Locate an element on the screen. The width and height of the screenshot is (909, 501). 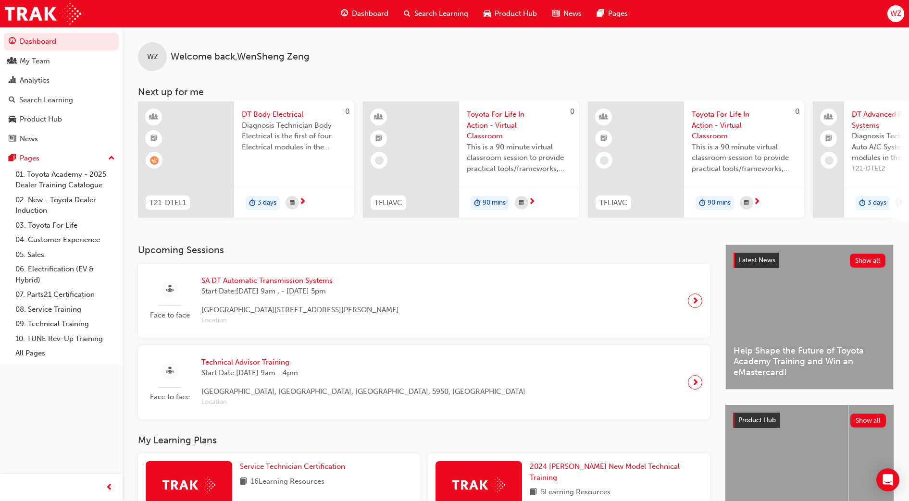
span: Welcome back , WenSheng Zeng is located at coordinates (240, 57).